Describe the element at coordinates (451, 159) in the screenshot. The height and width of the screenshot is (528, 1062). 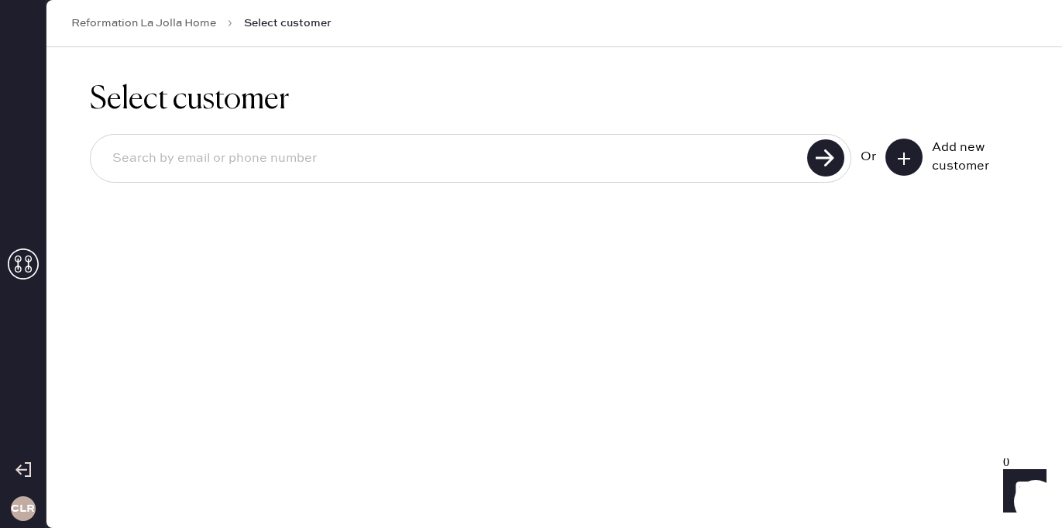
I see `input: Search by email or phone number` at that location.